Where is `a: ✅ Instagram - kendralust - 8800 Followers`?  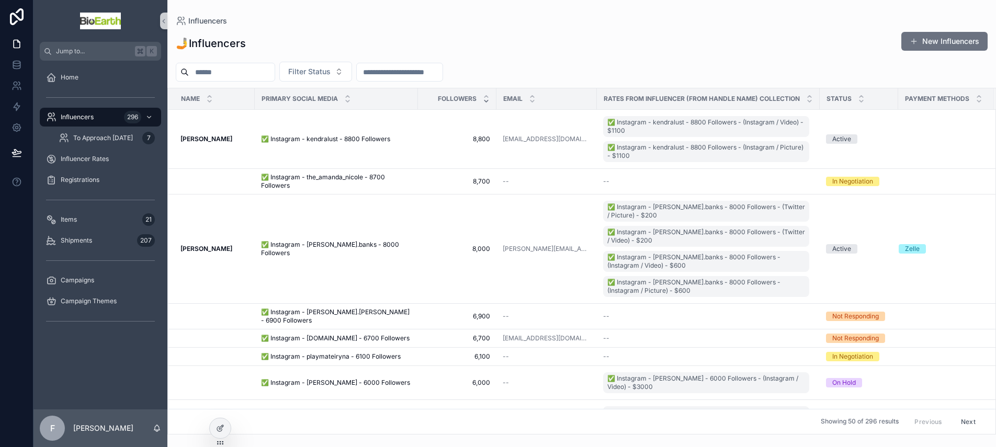 a: ✅ Instagram - kendralust - 8800 Followers is located at coordinates (336, 139).